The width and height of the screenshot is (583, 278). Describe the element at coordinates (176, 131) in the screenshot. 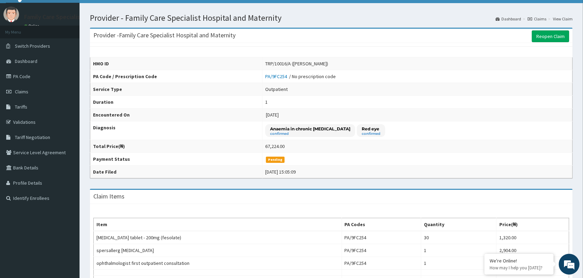

I see `th: Diagnosis` at that location.